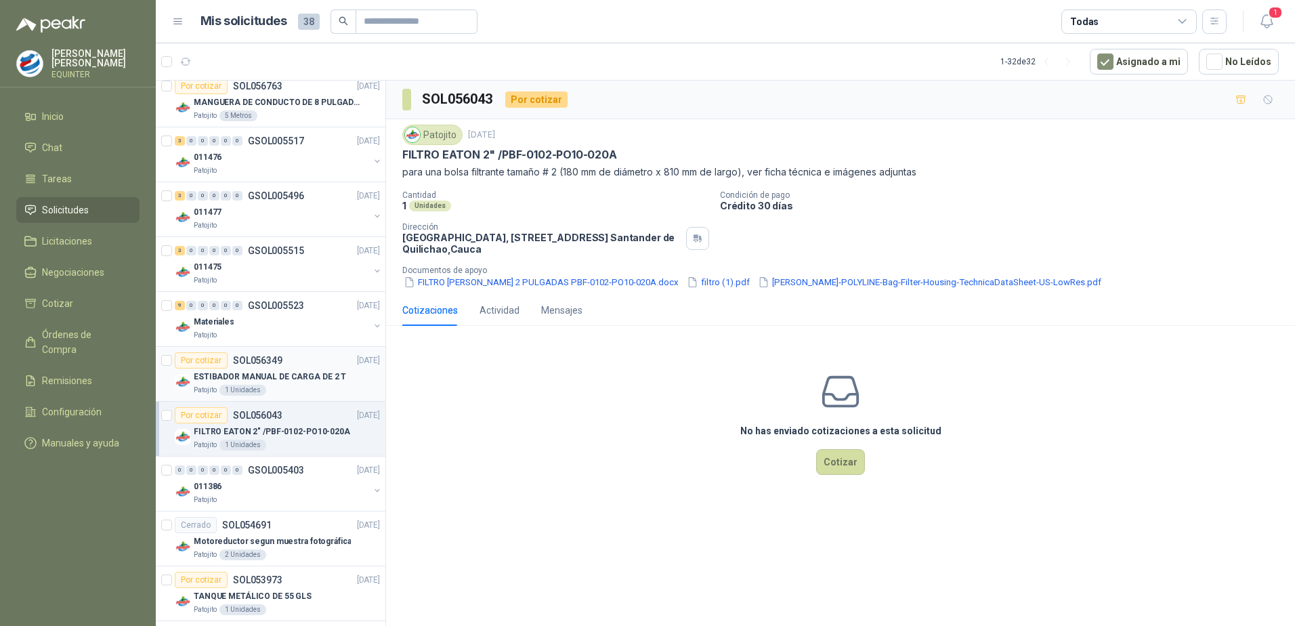 The image size is (1295, 626). I want to click on span: Configuración, so click(72, 412).